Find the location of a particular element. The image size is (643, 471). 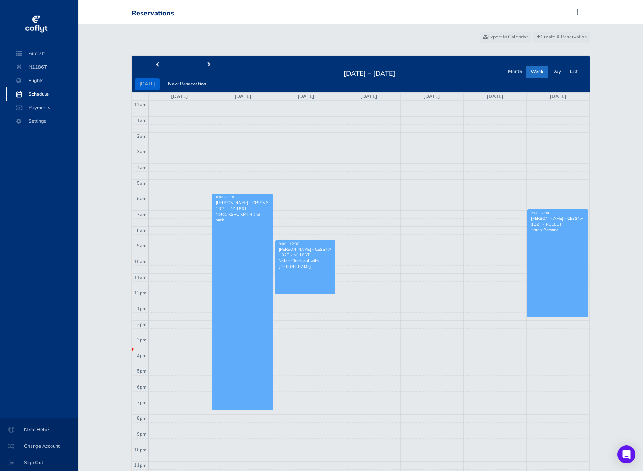

button: Week is located at coordinates (537, 72).